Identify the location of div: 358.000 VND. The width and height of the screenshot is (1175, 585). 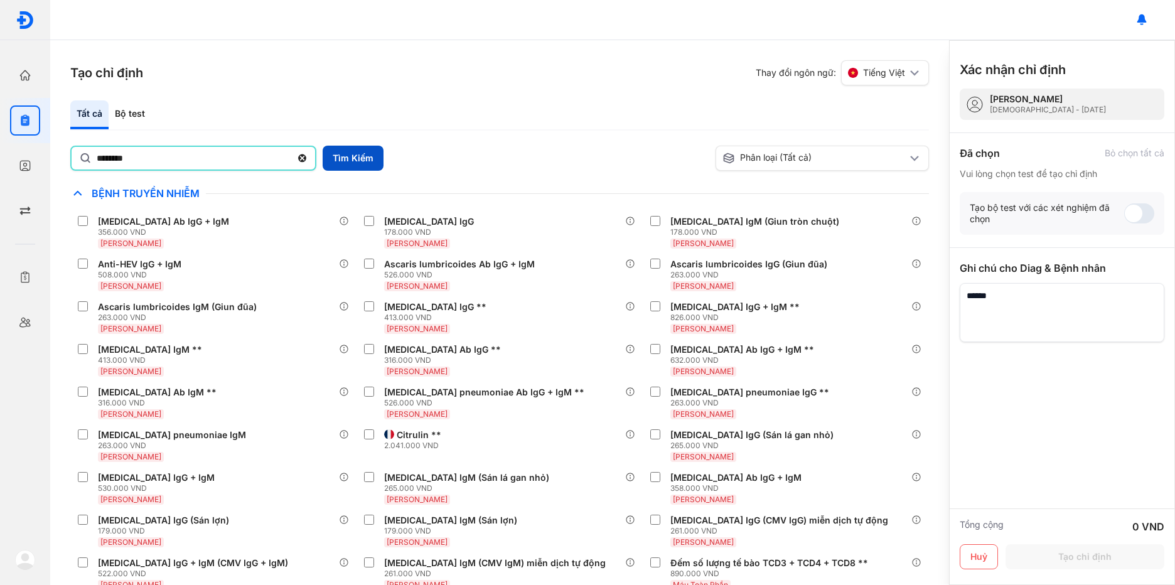
(738, 488).